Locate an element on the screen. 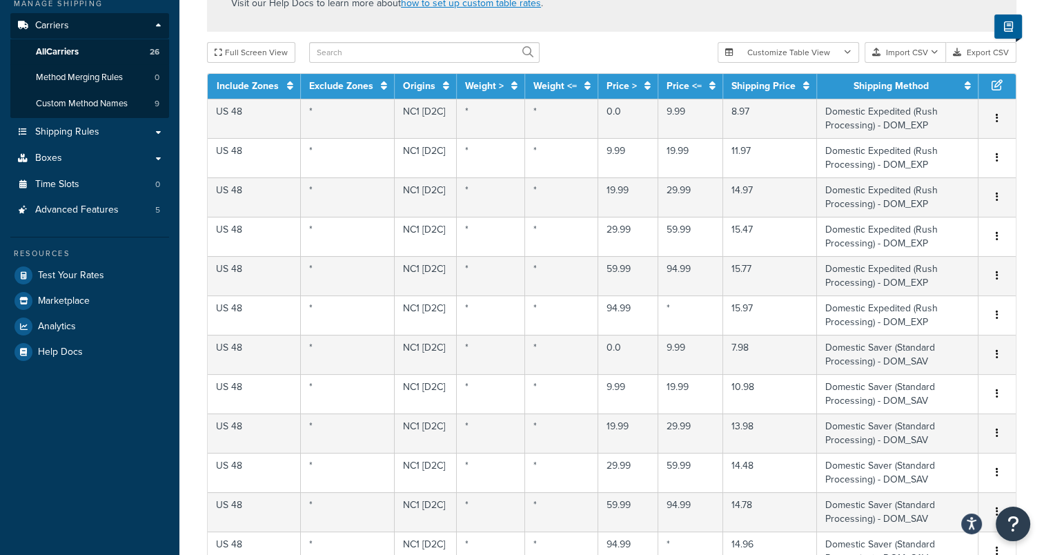 The height and width of the screenshot is (555, 1044). a: Marketplace is located at coordinates (90, 301).